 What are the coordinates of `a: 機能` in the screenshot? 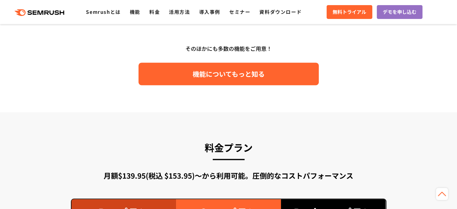 It's located at (135, 12).